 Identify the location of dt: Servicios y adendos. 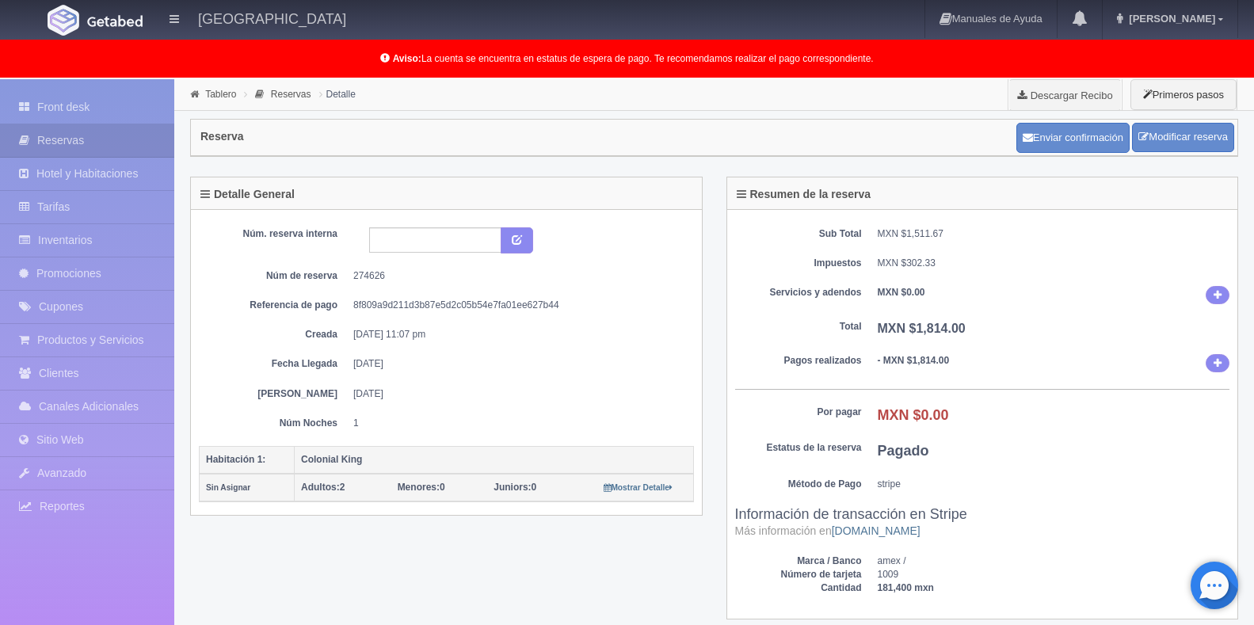
(799, 292).